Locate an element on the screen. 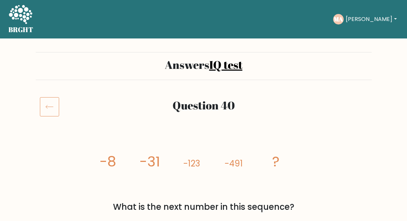 This screenshot has height=221, width=407. tspan: -8 is located at coordinates (107, 162).